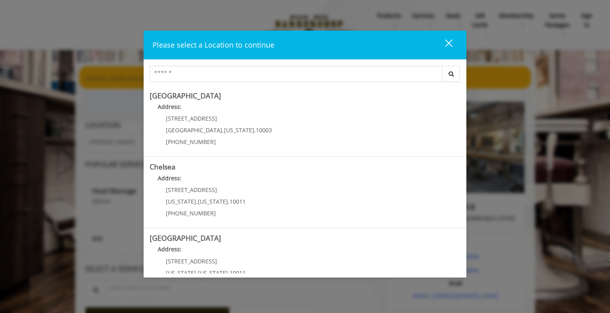  Describe the element at coordinates (214, 45) in the screenshot. I see `span: Please select a Location to continue` at that location.